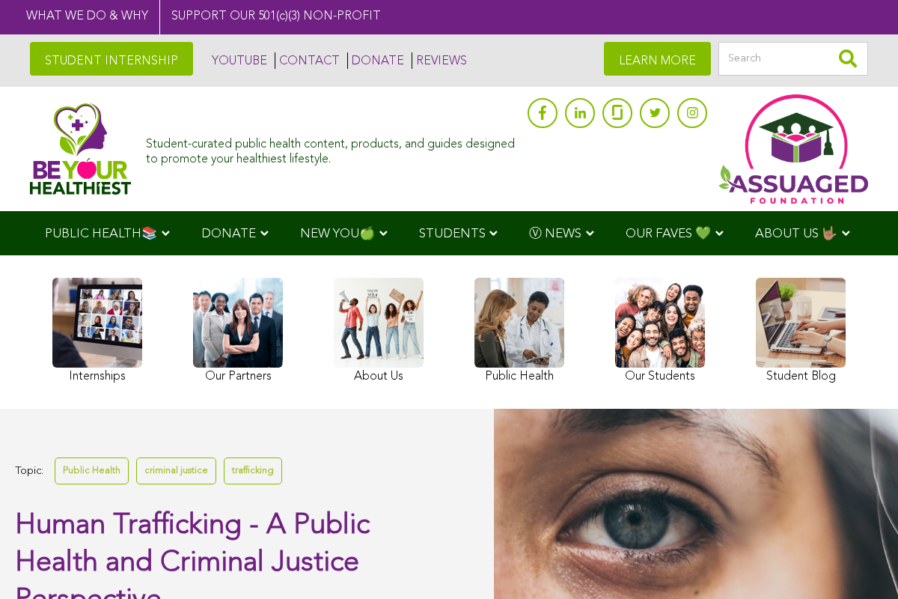 This screenshot has width=898, height=599. What do you see at coordinates (253, 470) in the screenshot?
I see `a: trafficking` at bounding box center [253, 470].